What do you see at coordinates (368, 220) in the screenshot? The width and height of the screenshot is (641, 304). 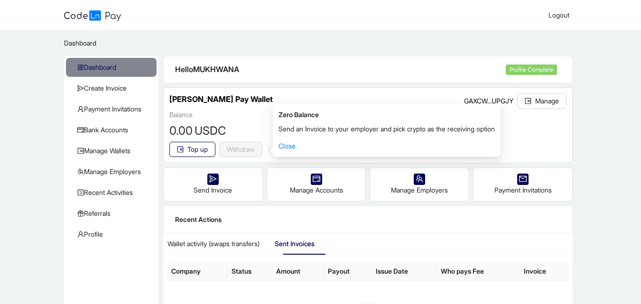 I see `div: Recent Actions` at bounding box center [368, 220].